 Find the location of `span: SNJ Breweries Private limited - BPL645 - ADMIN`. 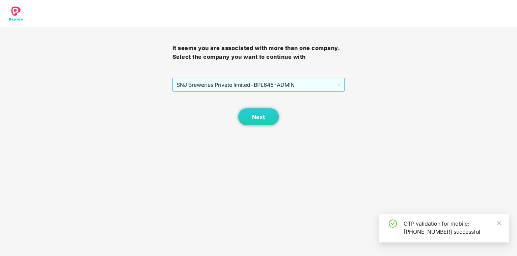

span: SNJ Breweries Private limited - BPL645 - ADMIN is located at coordinates (258, 85).